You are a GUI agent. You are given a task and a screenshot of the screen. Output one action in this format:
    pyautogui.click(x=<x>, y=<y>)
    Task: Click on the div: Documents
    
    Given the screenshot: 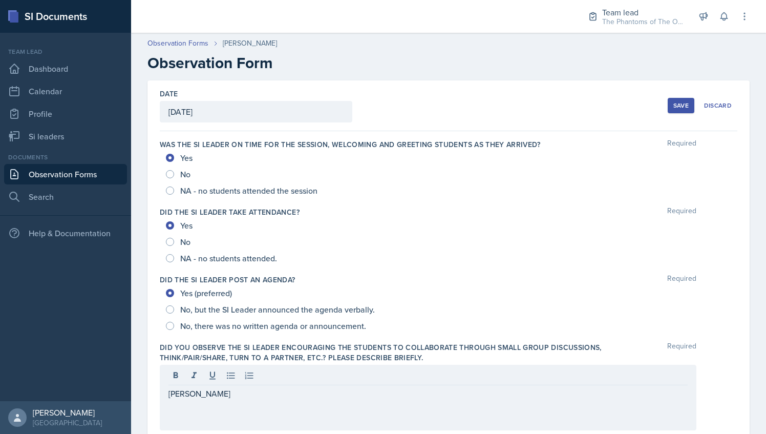 What is the action you would take?
    pyautogui.click(x=66, y=157)
    